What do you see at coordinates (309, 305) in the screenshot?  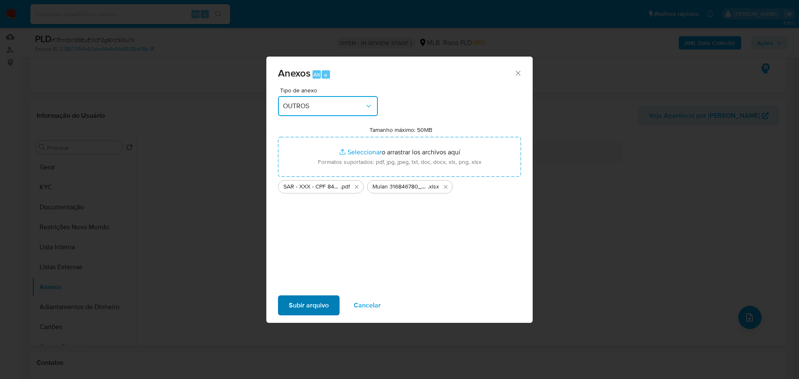 I see `span: Subir arquivo` at bounding box center [309, 305].